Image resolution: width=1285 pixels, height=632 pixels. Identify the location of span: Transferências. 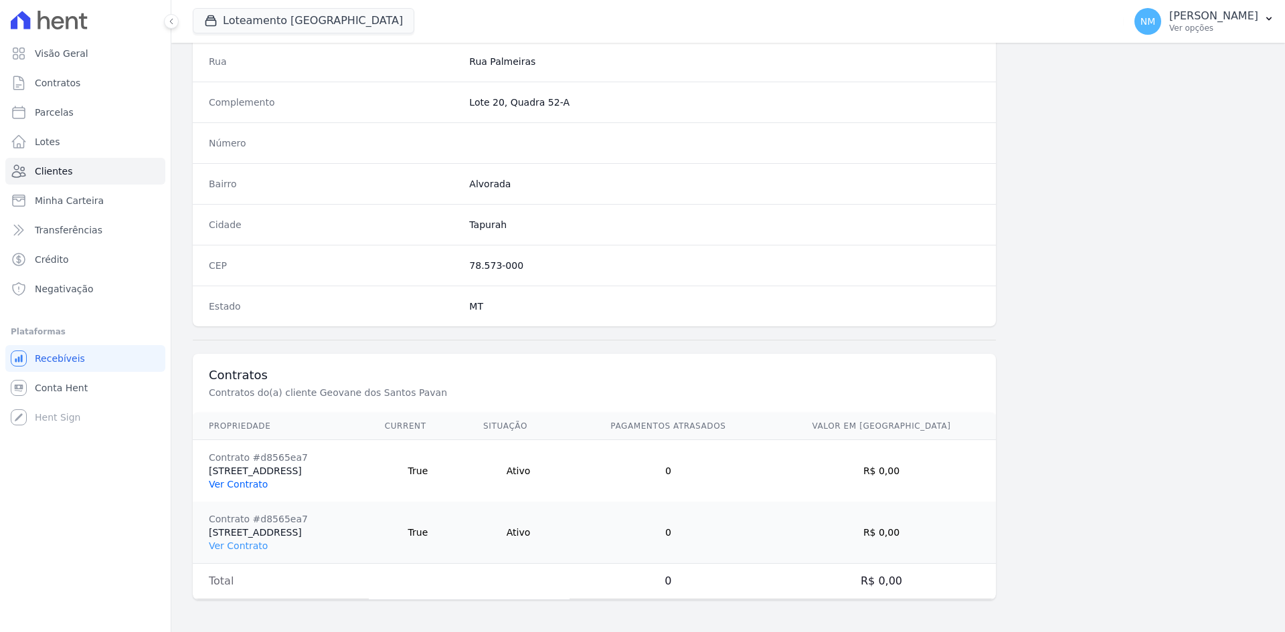
(68, 230).